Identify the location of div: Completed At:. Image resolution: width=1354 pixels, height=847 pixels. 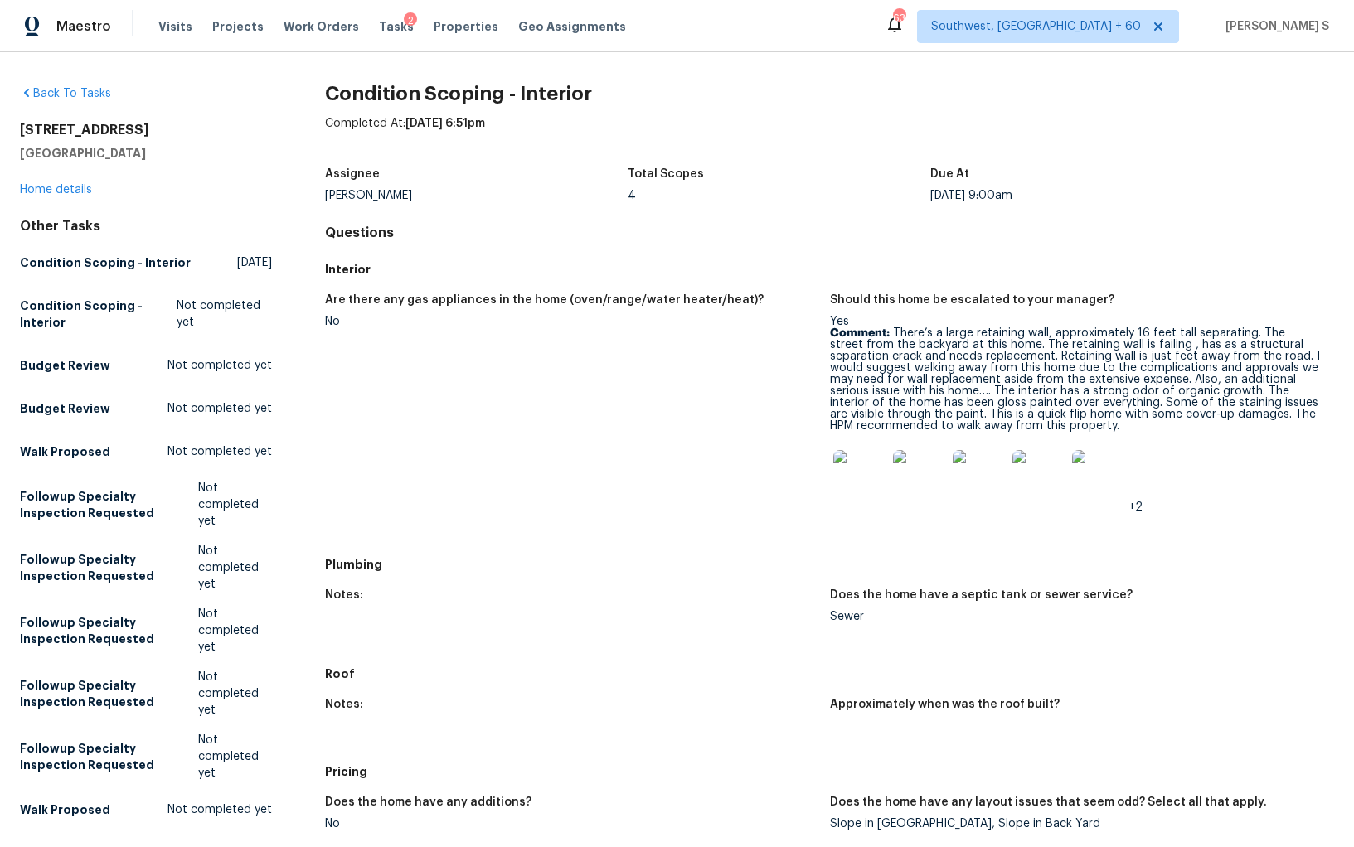
(829, 137).